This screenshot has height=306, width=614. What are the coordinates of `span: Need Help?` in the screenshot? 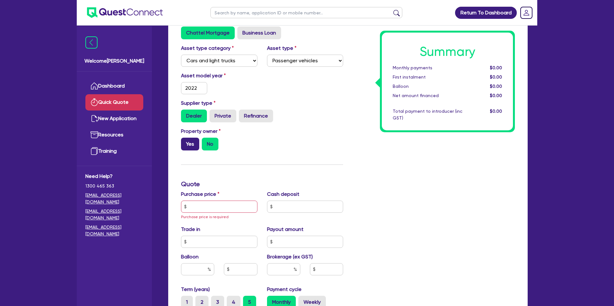 It's located at (114, 177).